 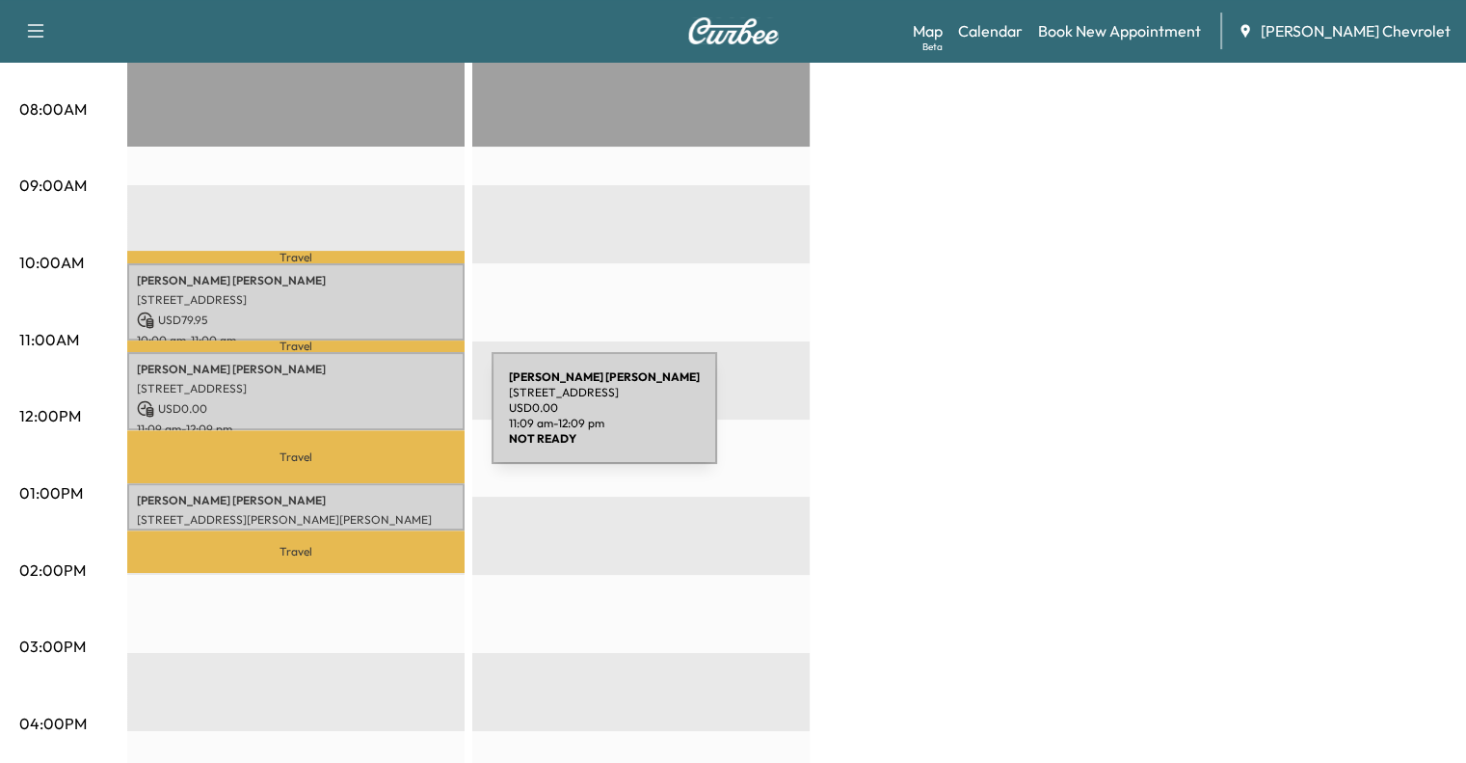 I want to click on p: 04:00PM, so click(x=53, y=723).